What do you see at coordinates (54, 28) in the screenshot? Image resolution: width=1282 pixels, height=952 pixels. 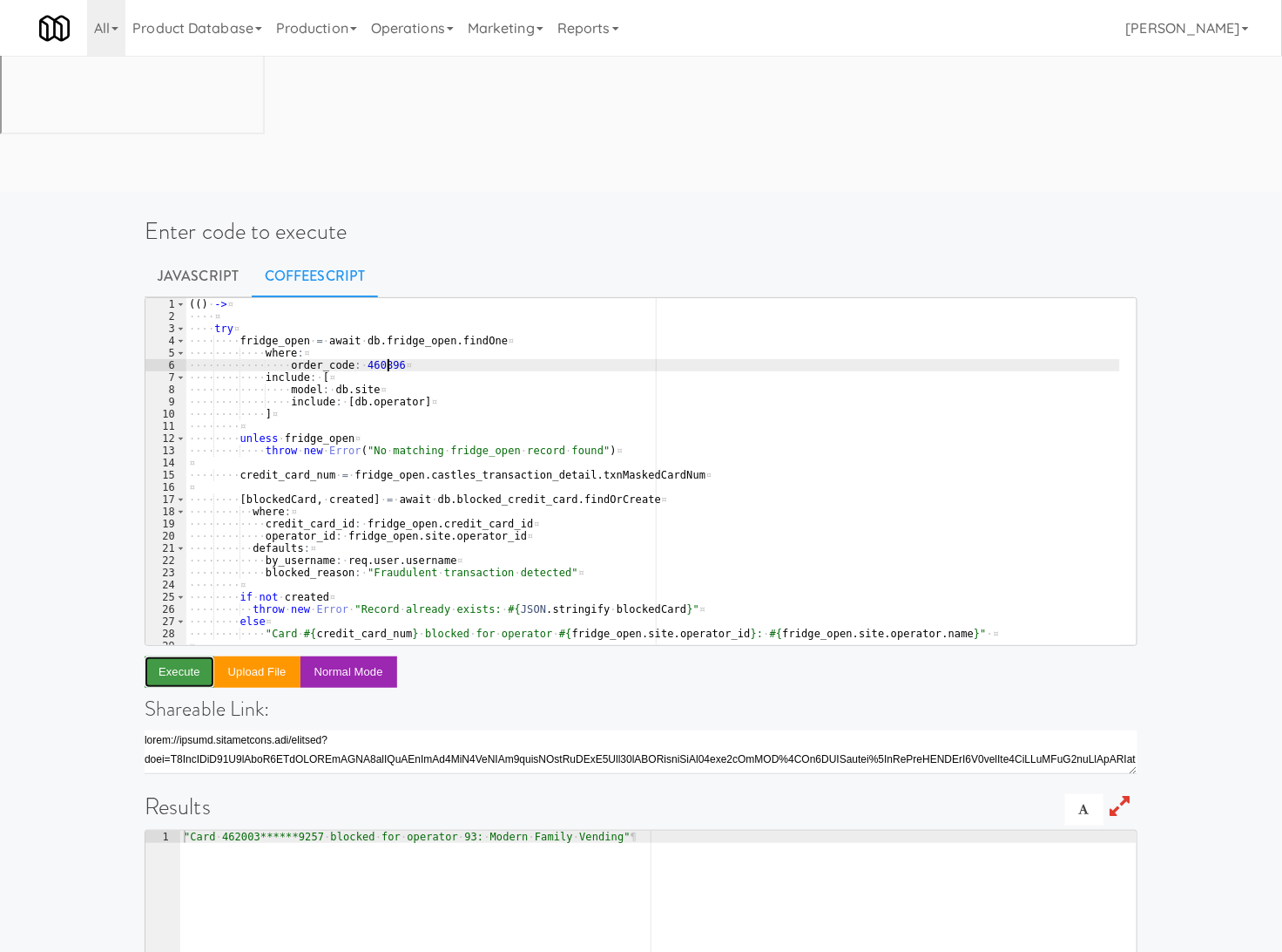 I see `img: Micromart` at bounding box center [54, 28].